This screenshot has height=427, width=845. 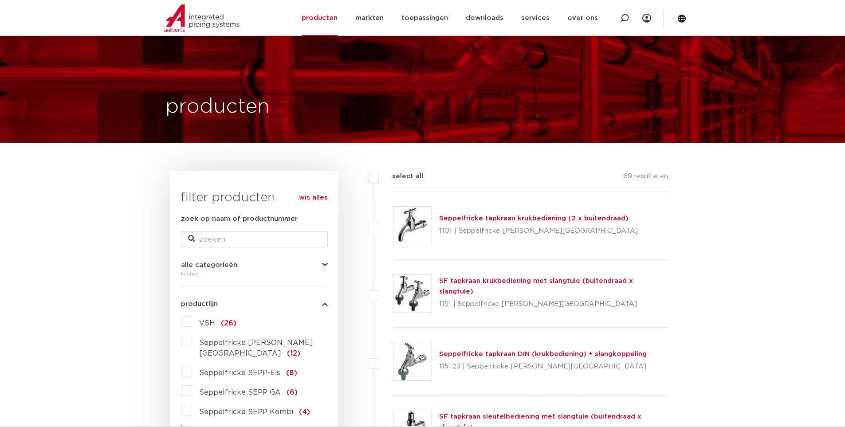 What do you see at coordinates (254, 265) in the screenshot?
I see `button: alle categorieën` at bounding box center [254, 265].